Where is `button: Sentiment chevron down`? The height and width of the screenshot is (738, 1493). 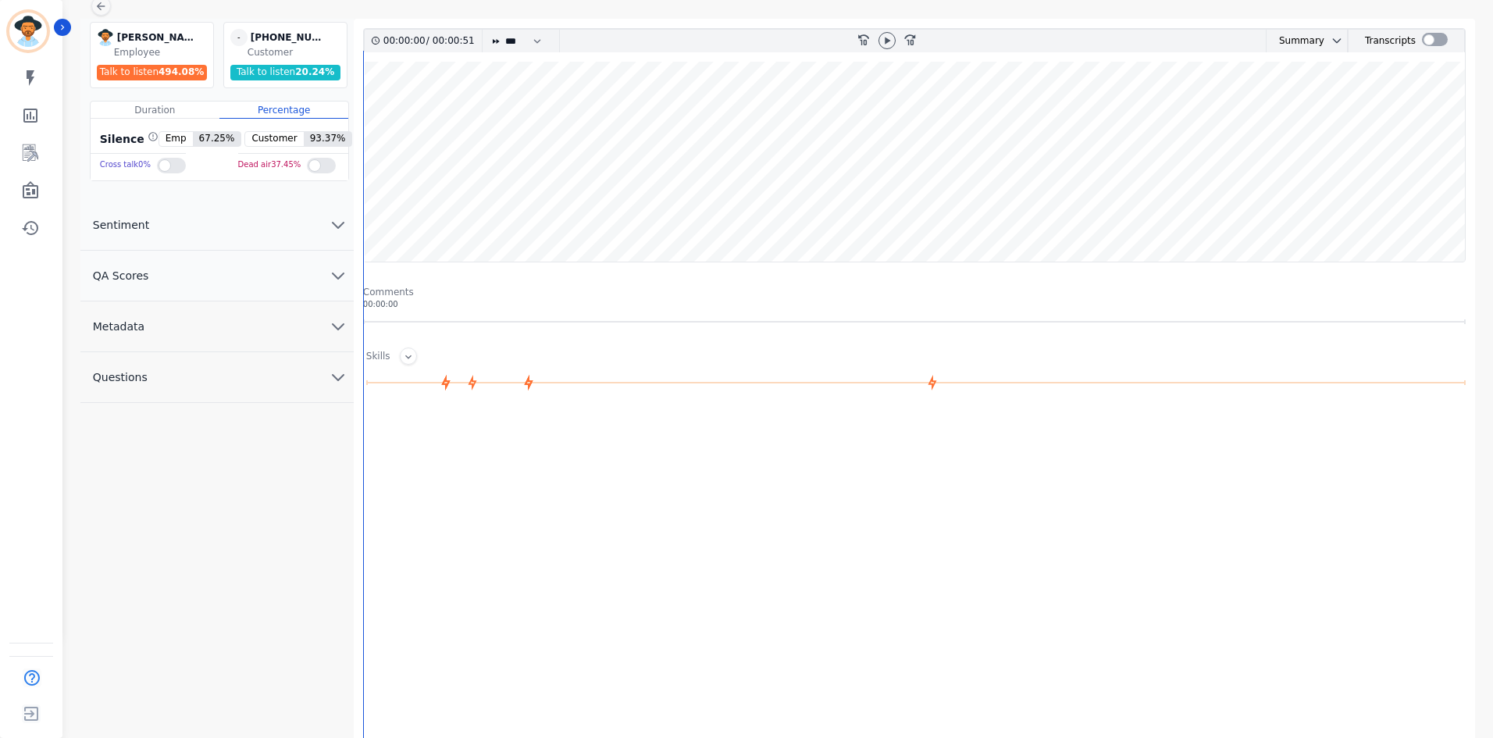
button: Sentiment chevron down is located at coordinates (217, 225).